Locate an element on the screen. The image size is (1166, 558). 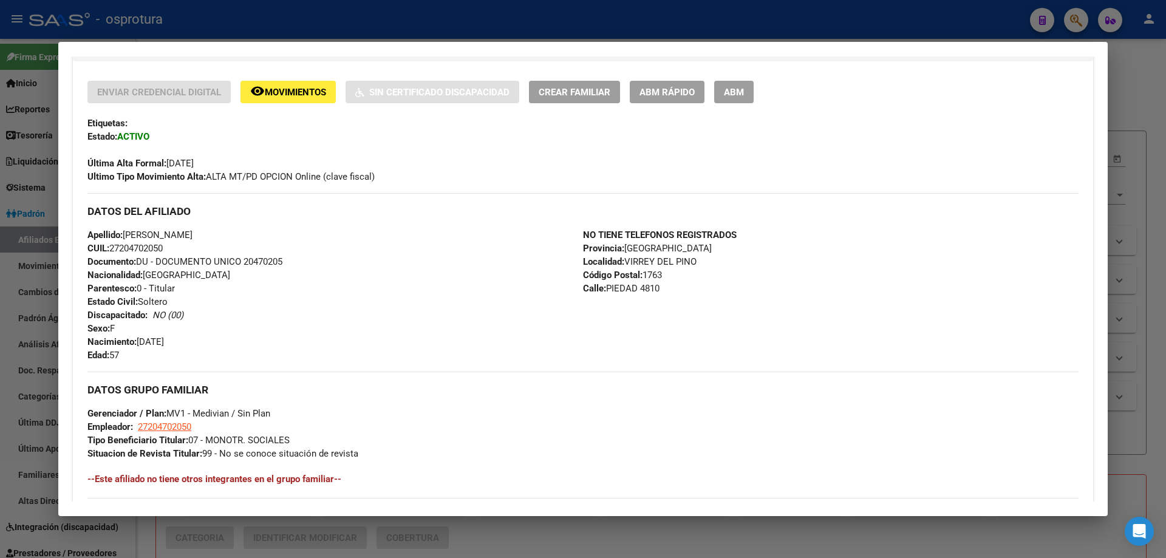
strong: Etiquetas: is located at coordinates (107, 123).